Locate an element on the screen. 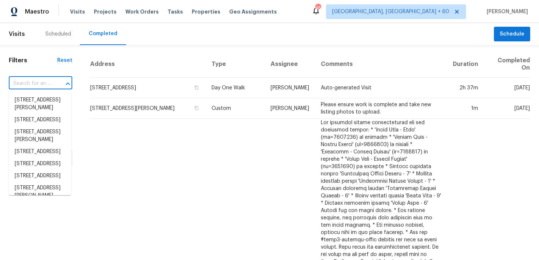 The height and width of the screenshot is (260, 539). div: Reset is located at coordinates (65, 60).